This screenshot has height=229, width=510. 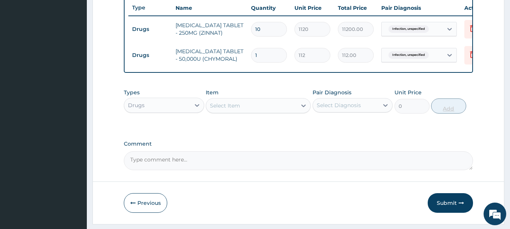 What do you see at coordinates (212, 92) in the screenshot?
I see `label: Item` at bounding box center [212, 92].